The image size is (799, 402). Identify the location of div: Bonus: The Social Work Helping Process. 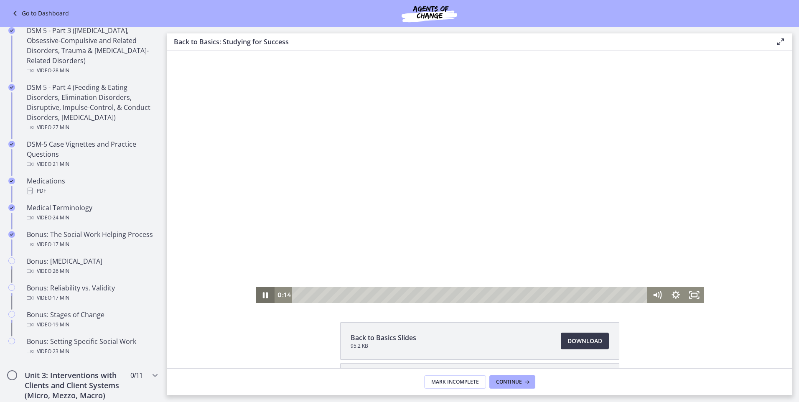
(92, 239).